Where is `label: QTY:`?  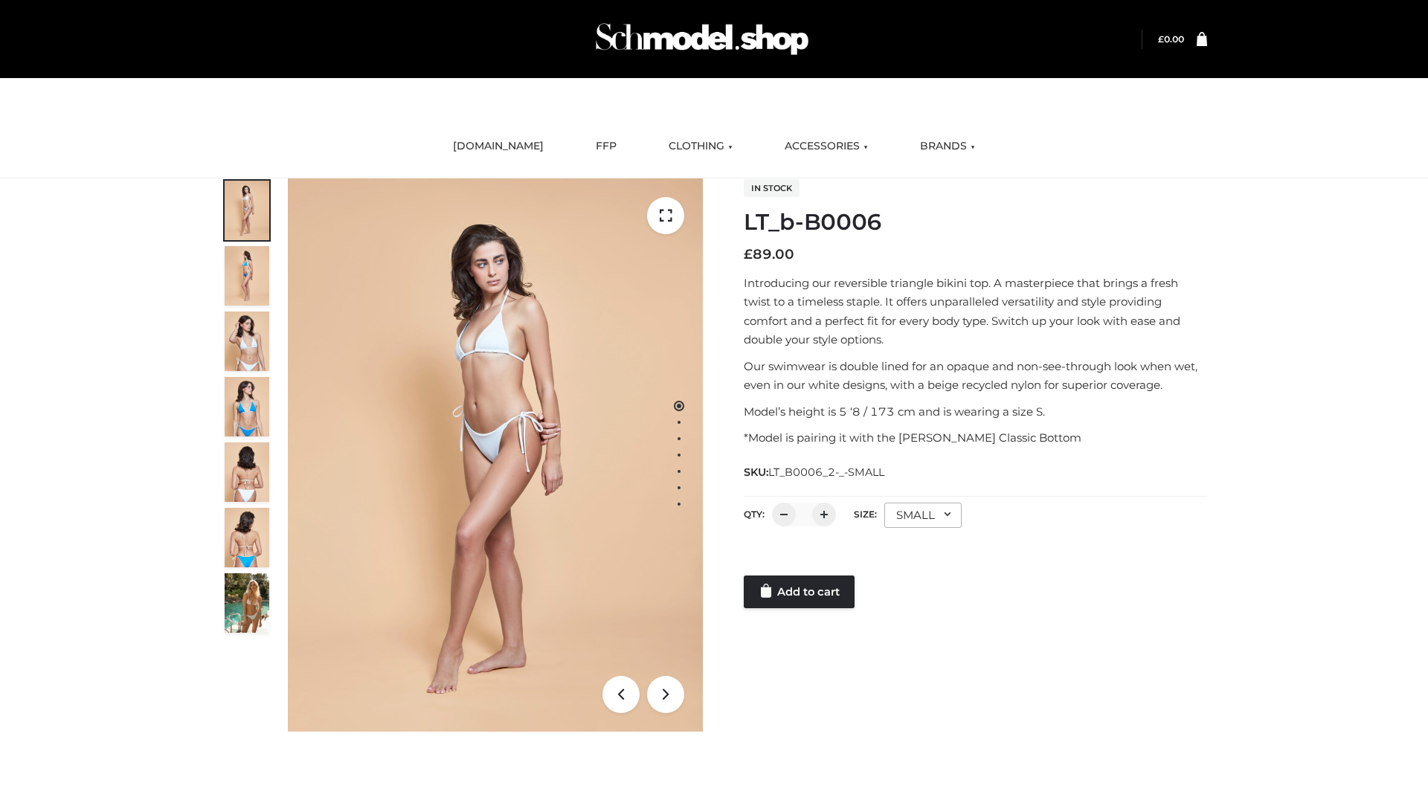
label: QTY: is located at coordinates (754, 514).